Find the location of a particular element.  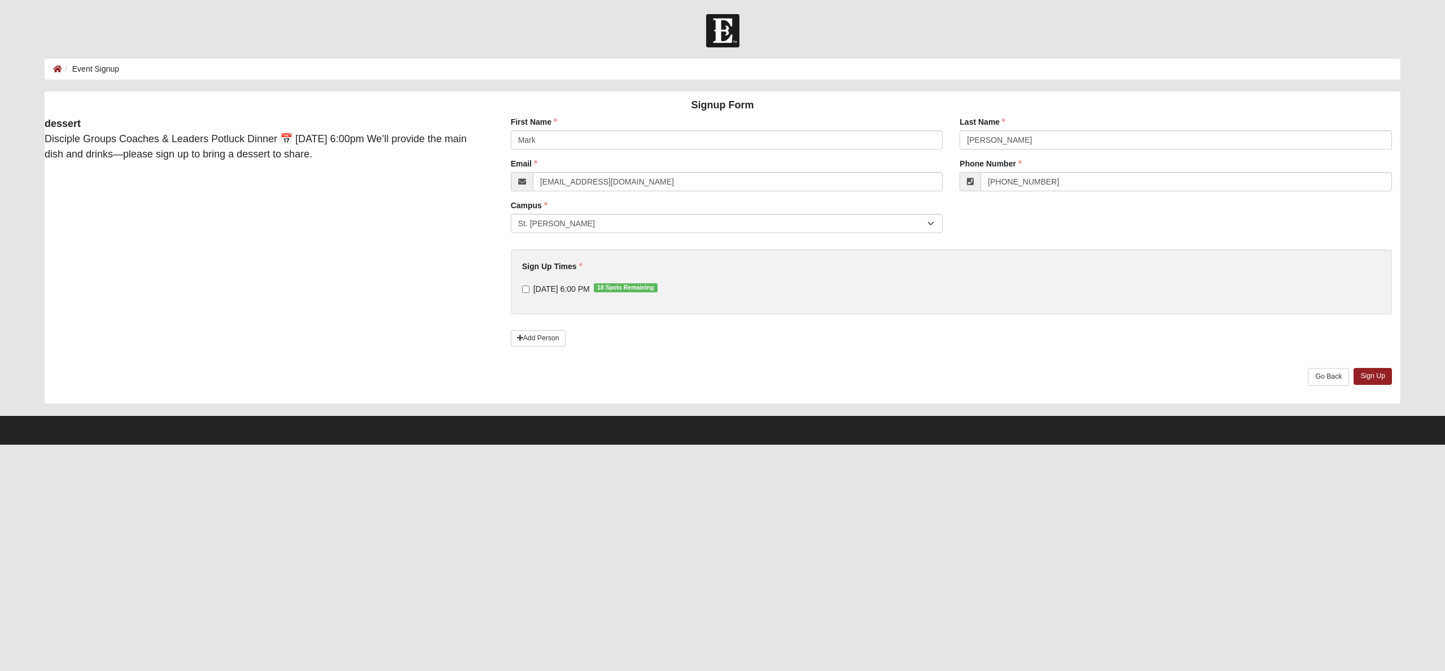

a: Sign Up is located at coordinates (1373, 376).